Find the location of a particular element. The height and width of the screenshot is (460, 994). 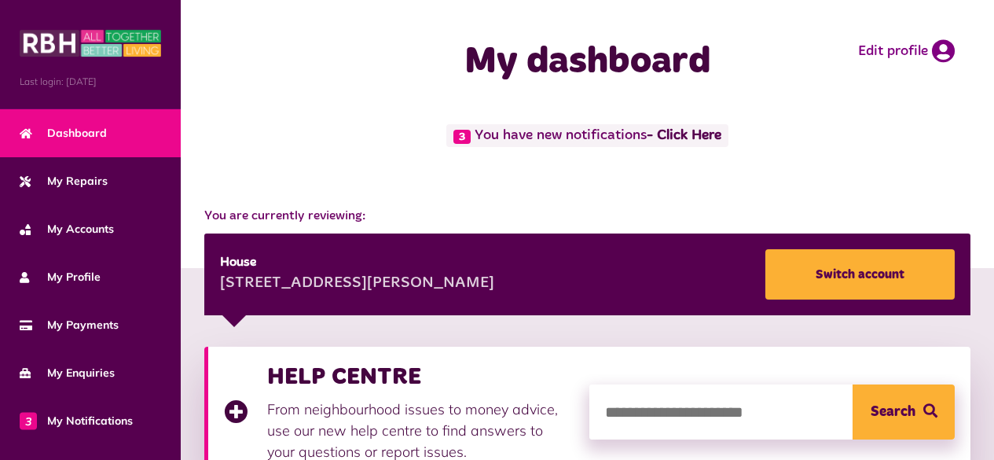

a: - Click Here is located at coordinates (684, 136).